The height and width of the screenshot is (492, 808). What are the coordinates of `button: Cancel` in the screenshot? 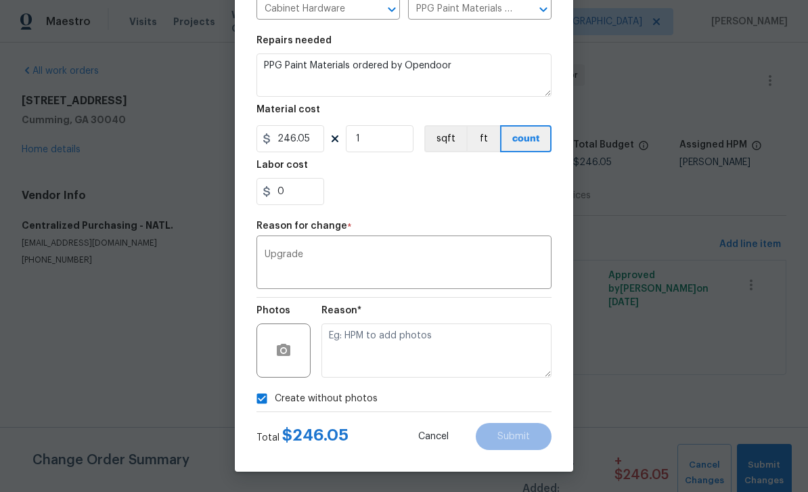 It's located at (433, 437).